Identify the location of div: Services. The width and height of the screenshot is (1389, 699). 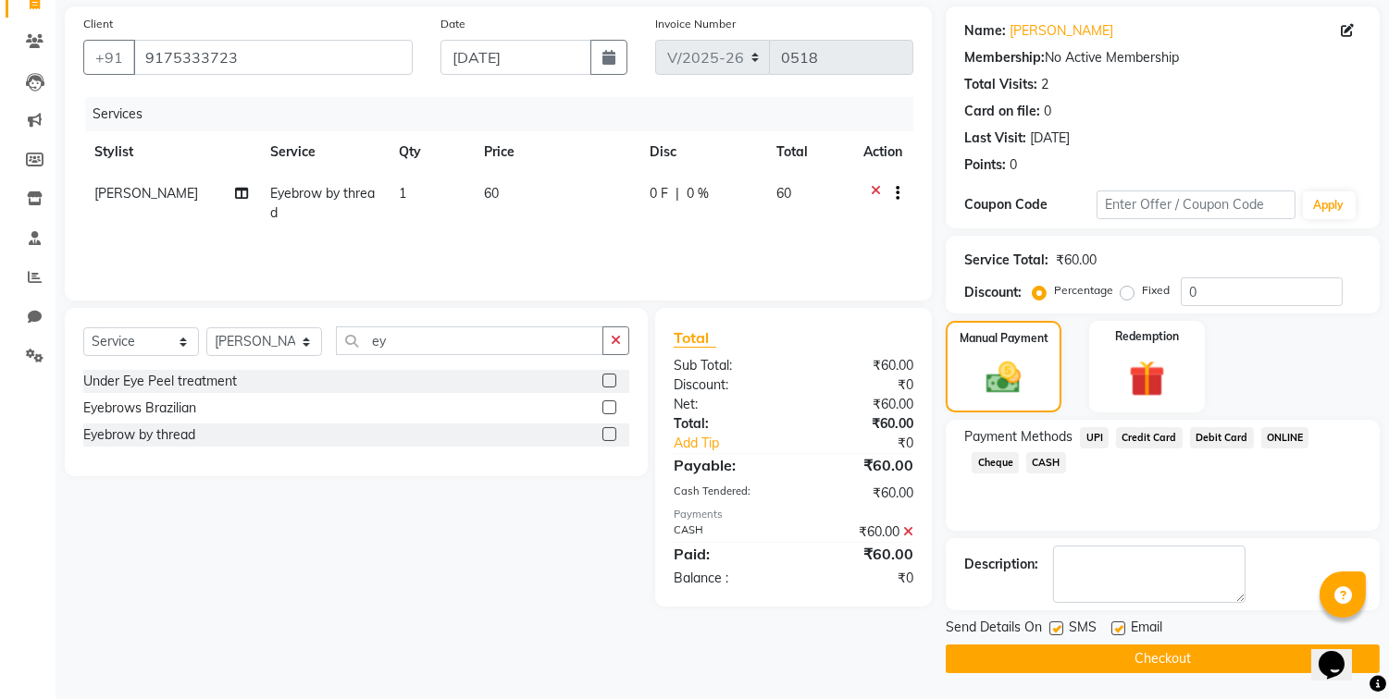
(506, 114).